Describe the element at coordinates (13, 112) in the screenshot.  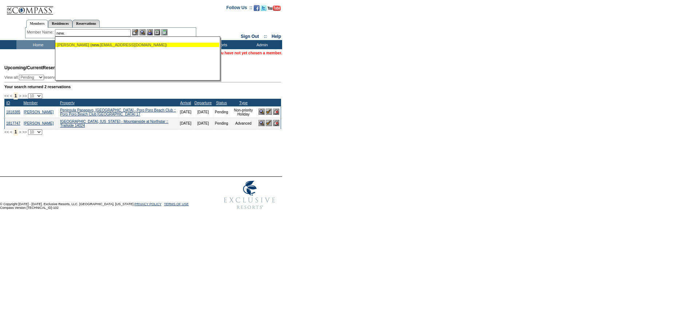
I see `a: 1818385` at that location.